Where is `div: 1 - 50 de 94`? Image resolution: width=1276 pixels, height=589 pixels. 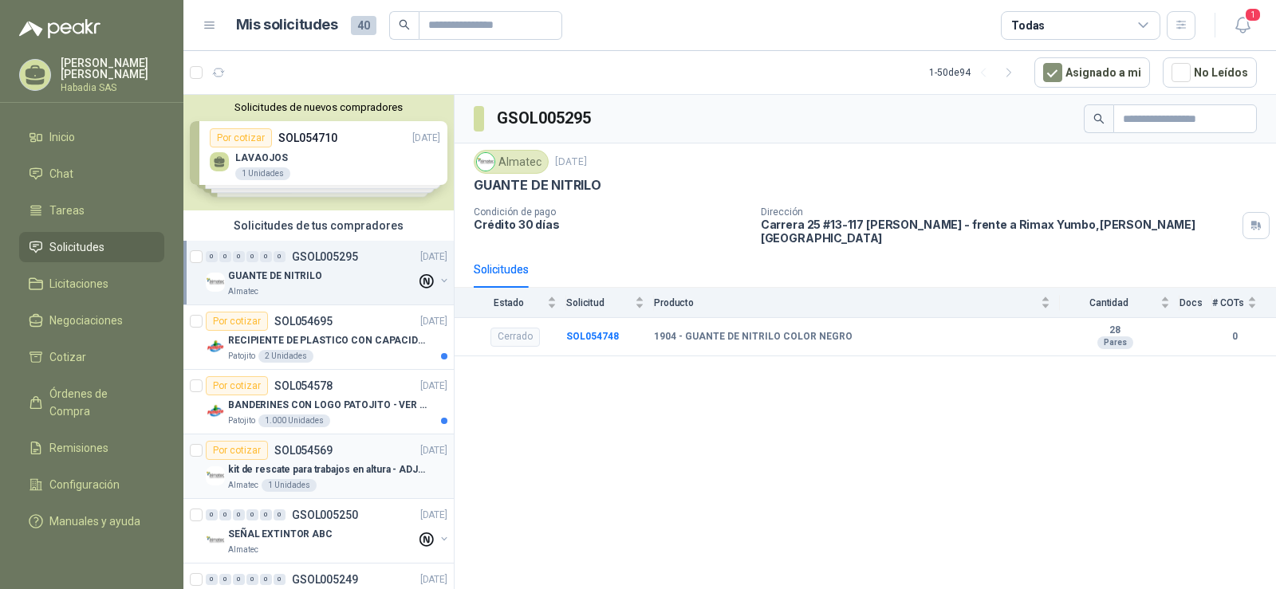 div: 1 - 50 de 94 is located at coordinates (975, 73).